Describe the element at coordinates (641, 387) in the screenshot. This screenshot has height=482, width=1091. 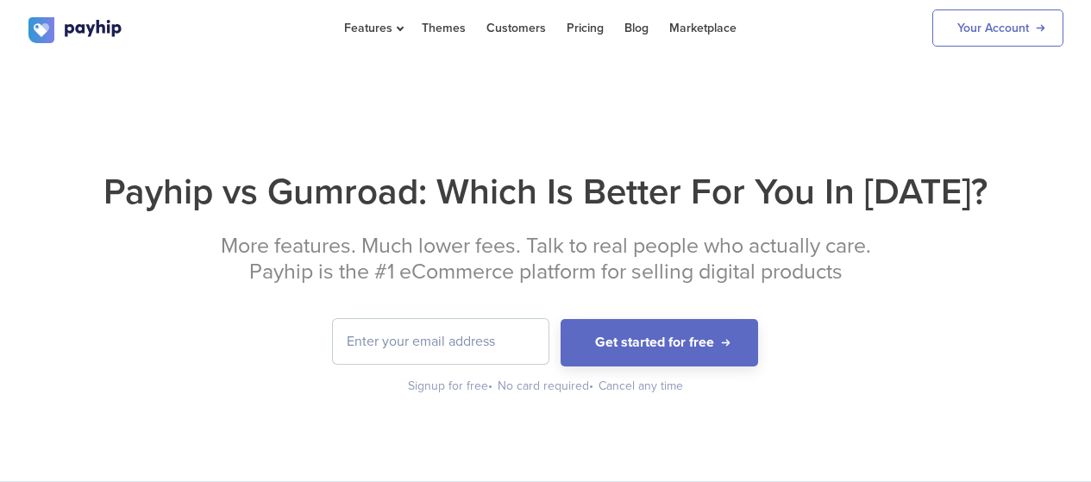
I see `div: Cancel any time` at that location.